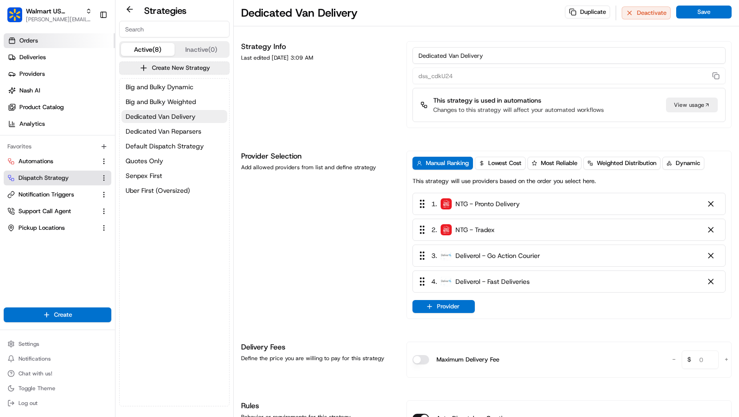 This screenshot has width=739, height=417. Describe the element at coordinates (174, 146) in the screenshot. I see `button: Default Dispatch Strategy` at that location.